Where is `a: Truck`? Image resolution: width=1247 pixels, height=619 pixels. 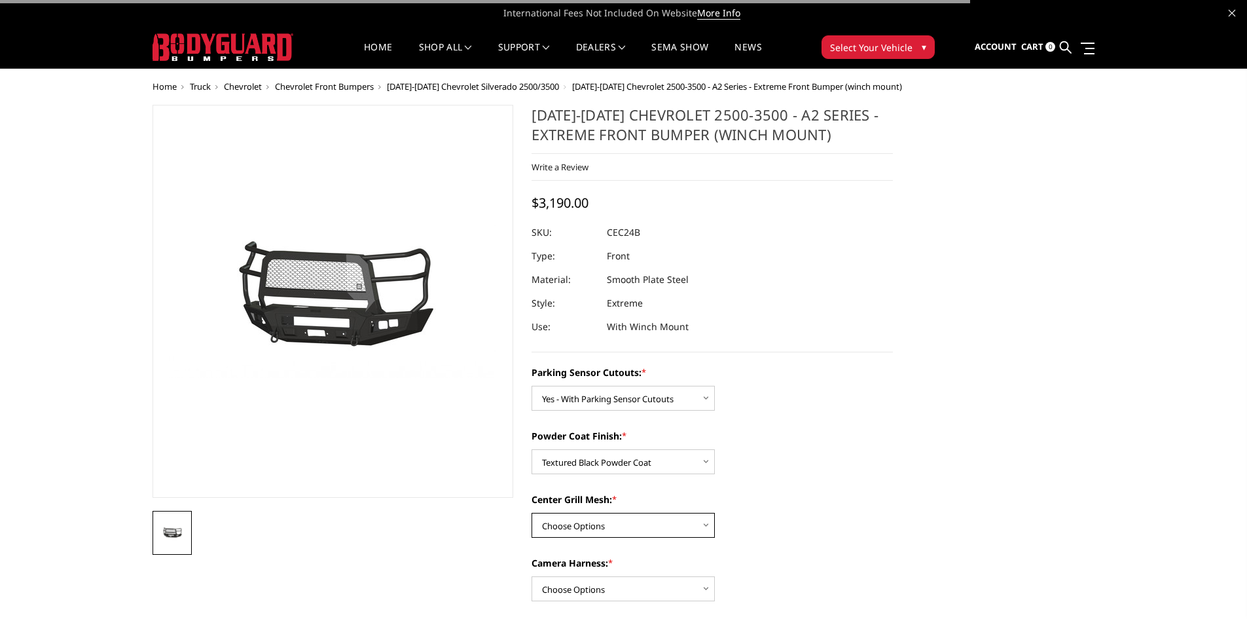
a: Truck is located at coordinates (200, 86).